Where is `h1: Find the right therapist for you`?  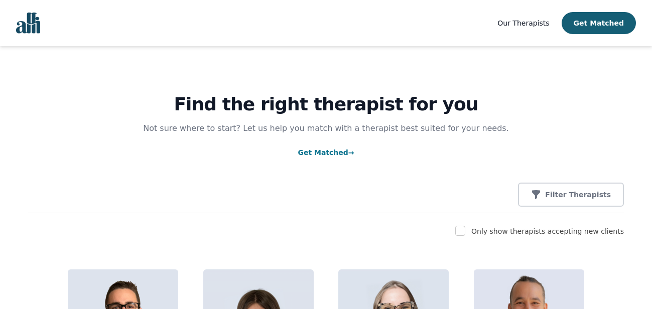
h1: Find the right therapist for you is located at coordinates (326, 104).